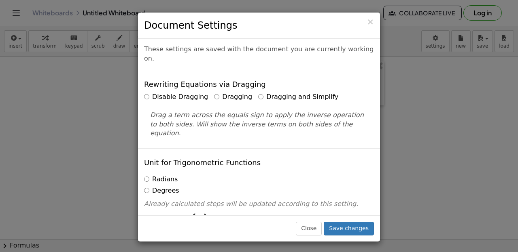  I want to click on label: Dragging, so click(233, 97).